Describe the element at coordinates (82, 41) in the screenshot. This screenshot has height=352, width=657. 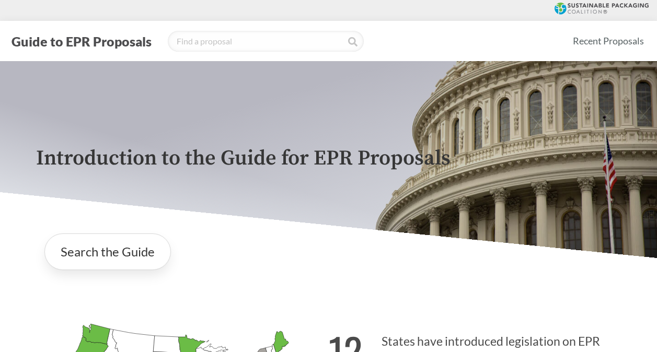
I see `button: Guide to EPR Proposals` at that location.